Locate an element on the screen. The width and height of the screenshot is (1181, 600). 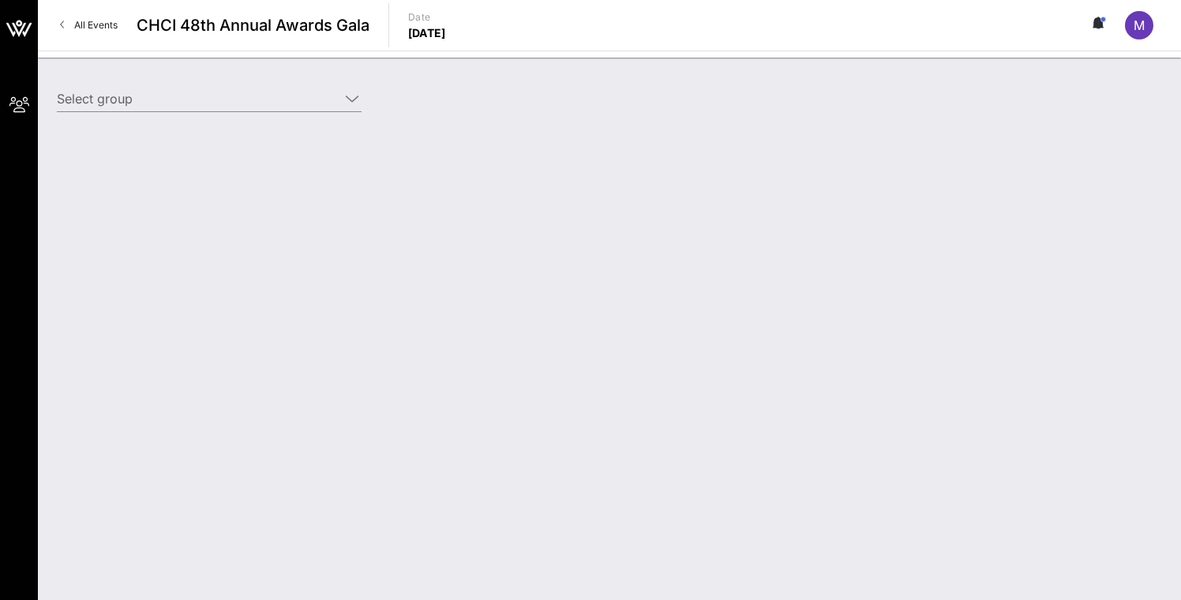
span: All Events is located at coordinates (95, 24).